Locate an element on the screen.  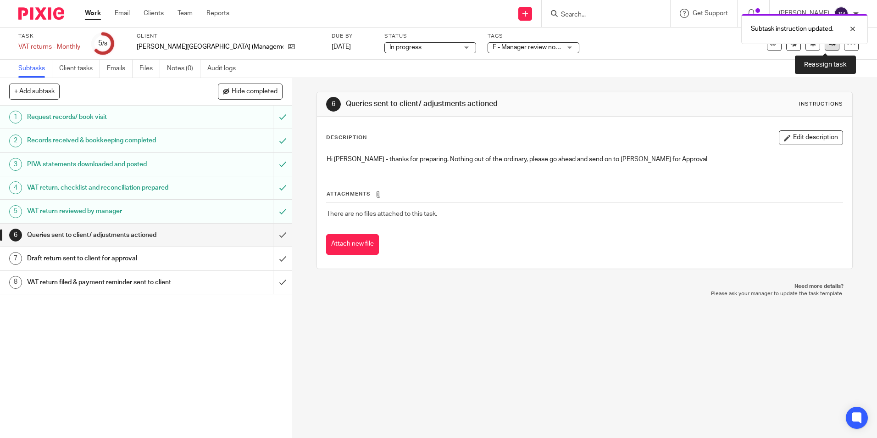
a: Reports is located at coordinates (218, 13).